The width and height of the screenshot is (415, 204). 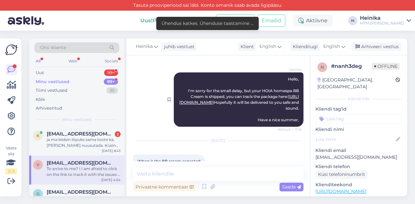 What do you see at coordinates (40, 73) in the screenshot?
I see `div: Uus` at bounding box center [40, 73].